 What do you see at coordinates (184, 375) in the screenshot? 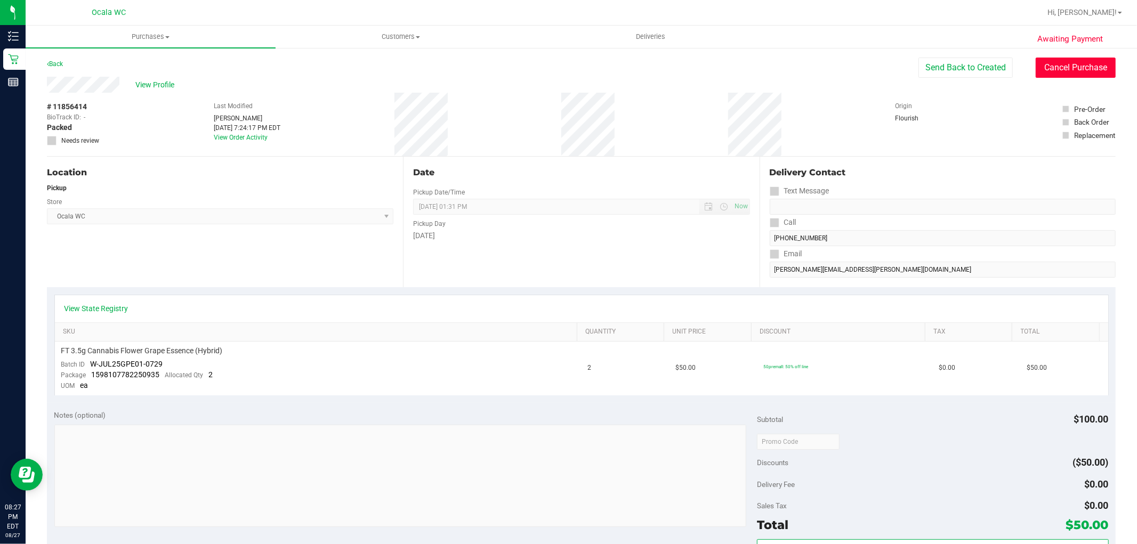
I see `span: Allocated Qty` at bounding box center [184, 375].